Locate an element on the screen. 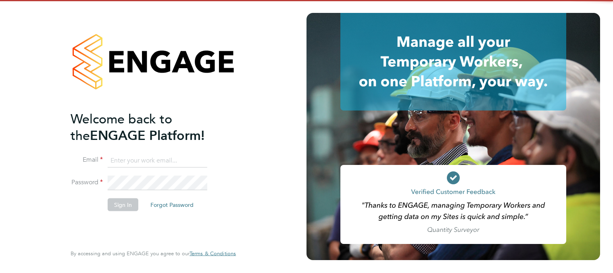  button: Sign In is located at coordinates (123, 205).